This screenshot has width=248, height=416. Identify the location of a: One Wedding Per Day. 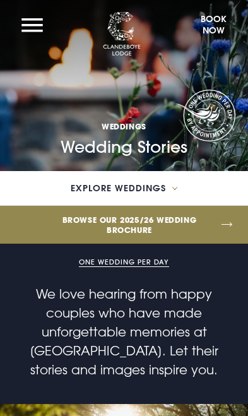
(124, 262).